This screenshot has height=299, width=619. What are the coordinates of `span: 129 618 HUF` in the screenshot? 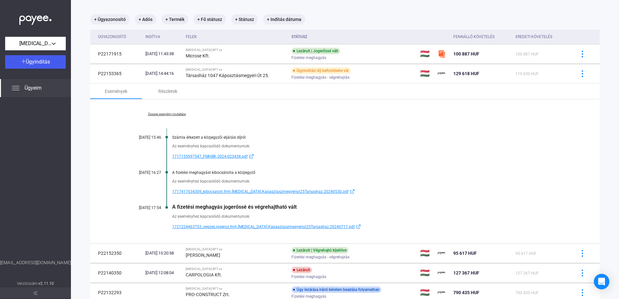 It's located at (466, 73).